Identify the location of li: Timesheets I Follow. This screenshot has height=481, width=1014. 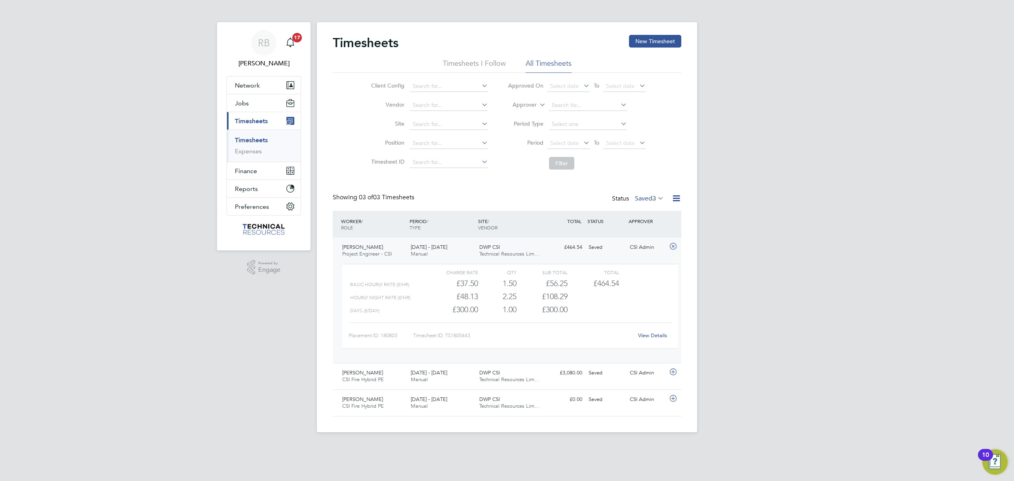
(474, 66).